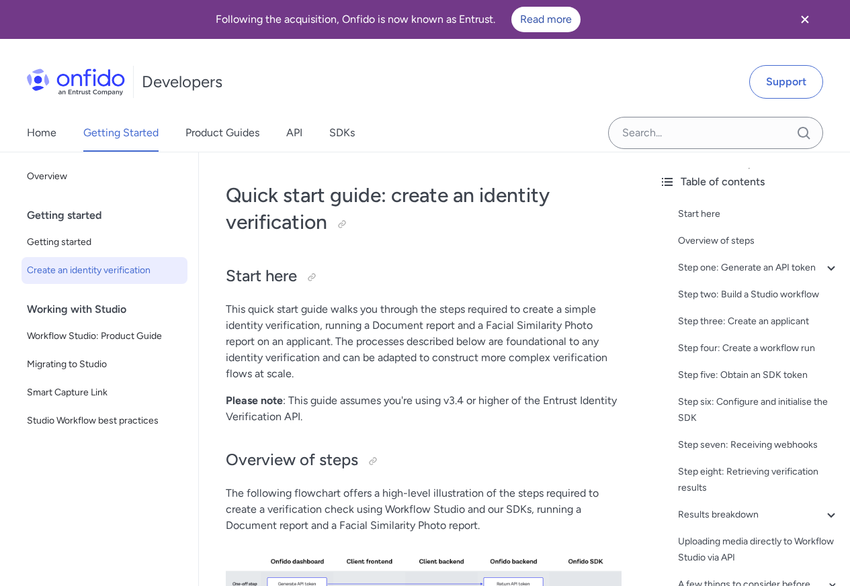  I want to click on a: Step one: Generate an API token, so click(758, 268).